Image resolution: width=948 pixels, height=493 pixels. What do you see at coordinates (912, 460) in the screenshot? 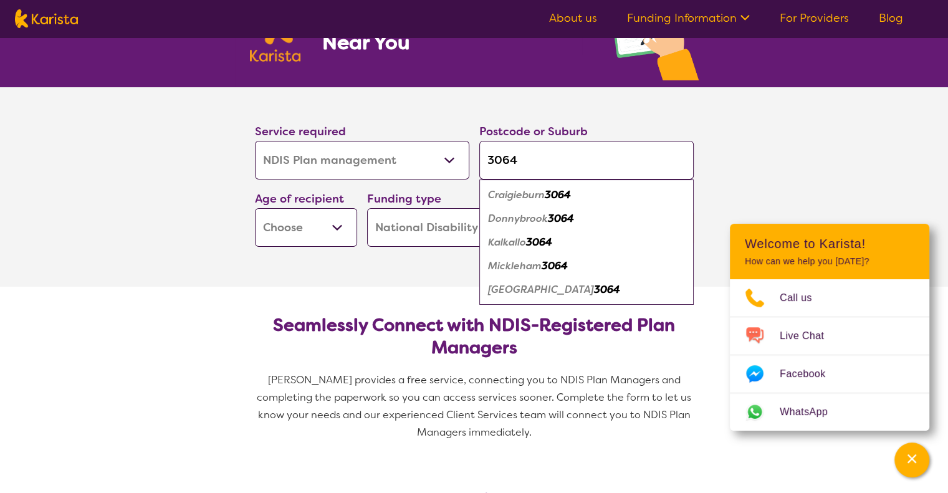
I see `button: Channel Menu` at bounding box center [912, 460].